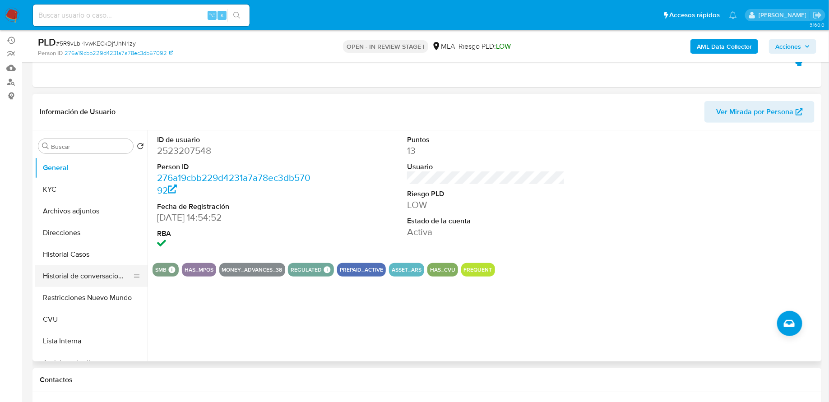 The image size is (829, 402). Describe the element at coordinates (486, 140) in the screenshot. I see `dt: Puntos` at that location.